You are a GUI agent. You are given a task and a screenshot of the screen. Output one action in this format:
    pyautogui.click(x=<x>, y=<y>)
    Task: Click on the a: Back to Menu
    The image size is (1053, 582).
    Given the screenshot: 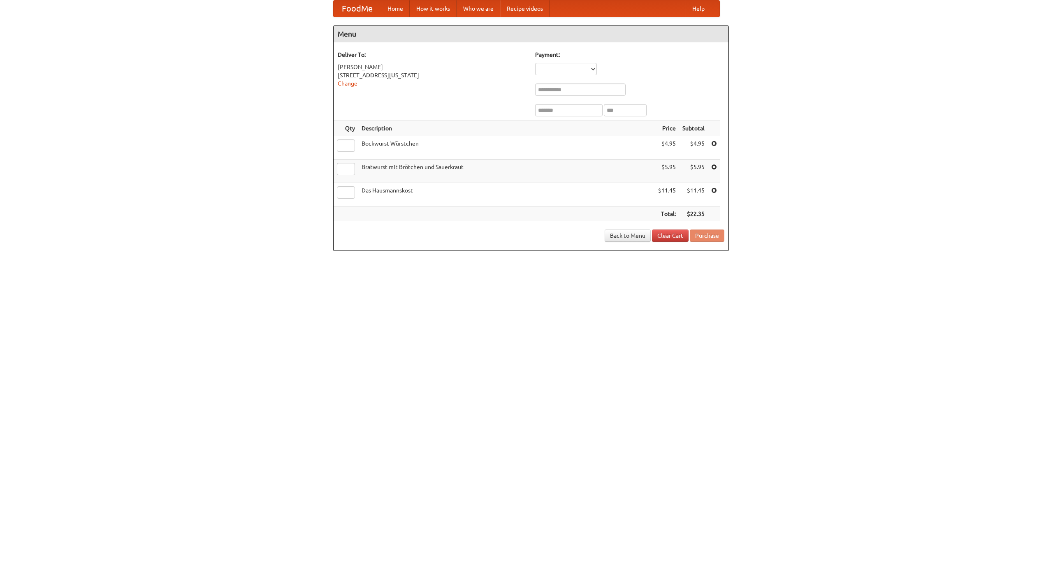 What is the action you would take?
    pyautogui.click(x=628, y=236)
    